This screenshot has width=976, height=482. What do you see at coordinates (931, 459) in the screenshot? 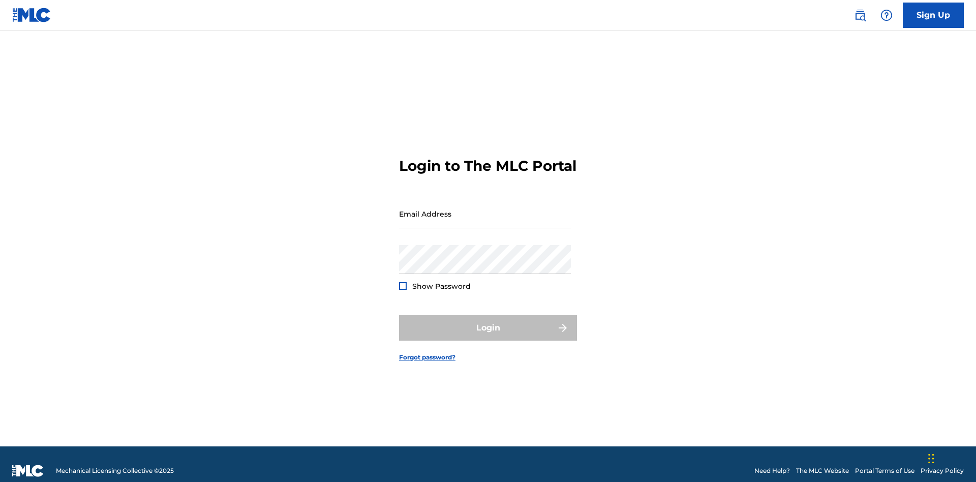
I see `div: Drag` at bounding box center [931, 459].